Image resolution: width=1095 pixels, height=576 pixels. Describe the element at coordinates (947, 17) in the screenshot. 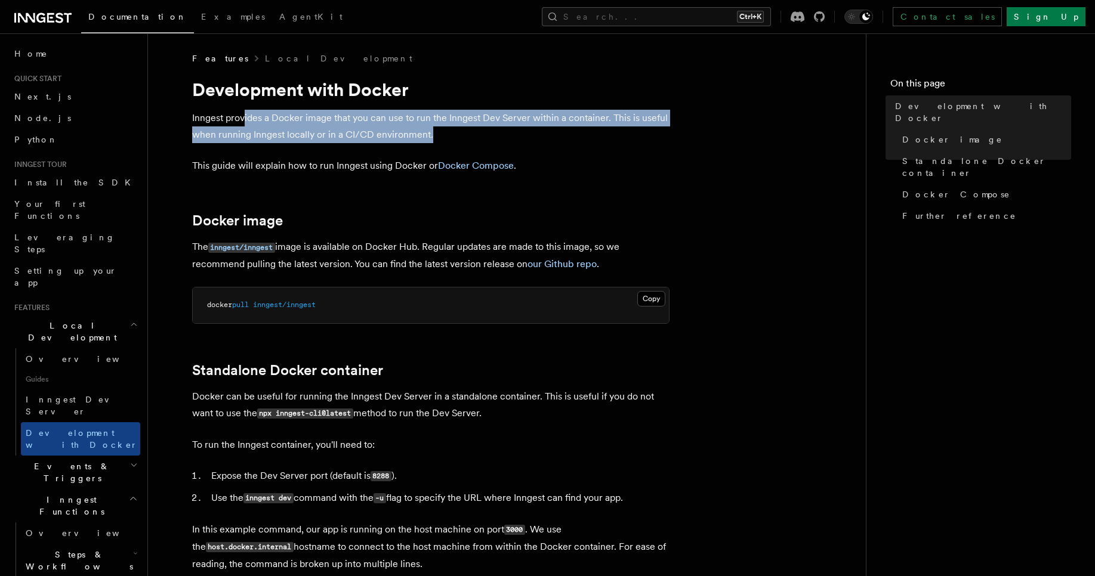

I see `a: Contact sales` at that location.